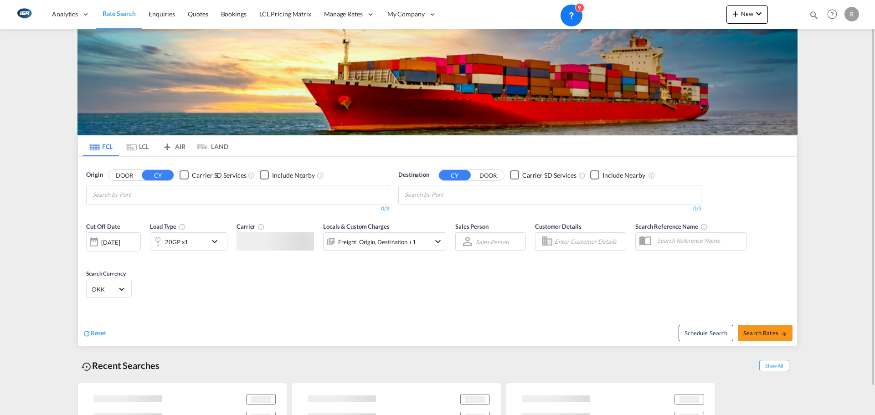 This screenshot has width=875, height=415. I want to click on span: Rate Search, so click(119, 13).